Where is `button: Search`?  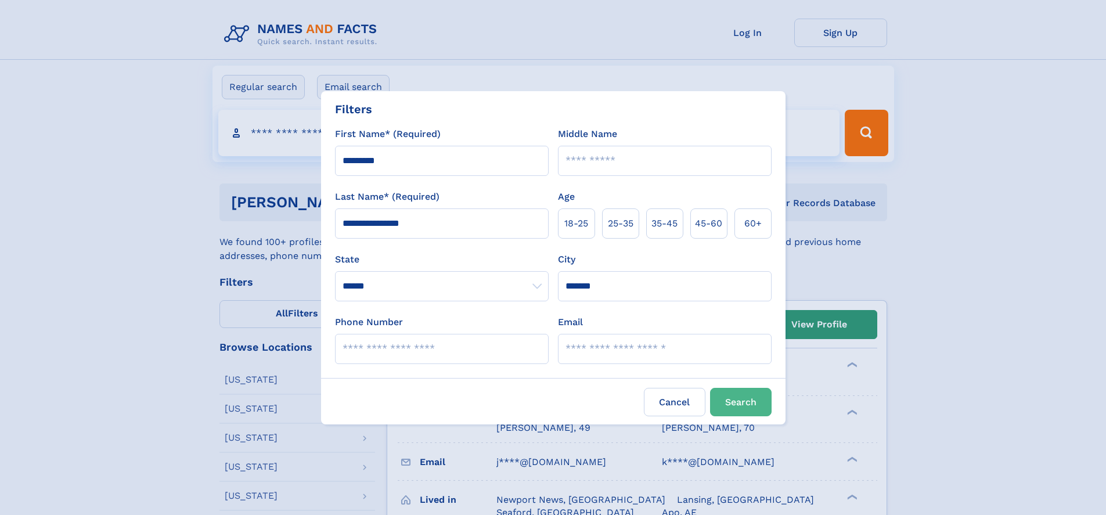
button: Search is located at coordinates (741, 402).